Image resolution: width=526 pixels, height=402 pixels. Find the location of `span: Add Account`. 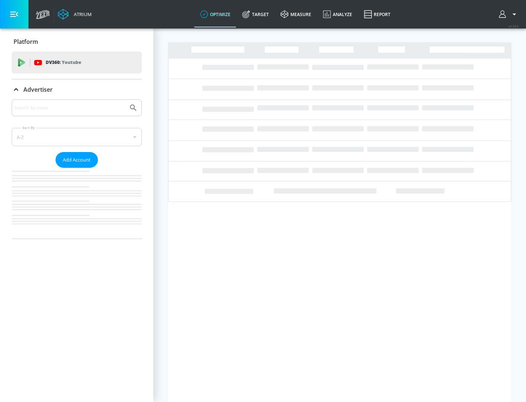

span: Add Account is located at coordinates (77, 160).